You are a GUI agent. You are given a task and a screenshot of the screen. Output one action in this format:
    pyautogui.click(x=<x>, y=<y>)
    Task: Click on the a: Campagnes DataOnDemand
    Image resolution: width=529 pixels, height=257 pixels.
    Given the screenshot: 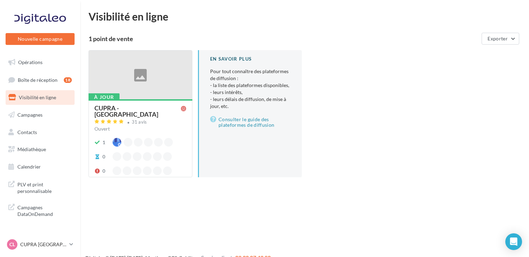 What is the action you would take?
    pyautogui.click(x=40, y=210)
    